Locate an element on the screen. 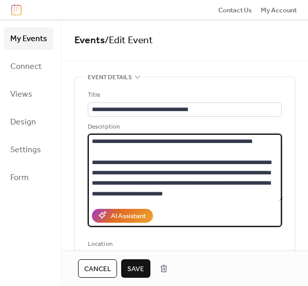  a: Cancel is located at coordinates (98, 268).